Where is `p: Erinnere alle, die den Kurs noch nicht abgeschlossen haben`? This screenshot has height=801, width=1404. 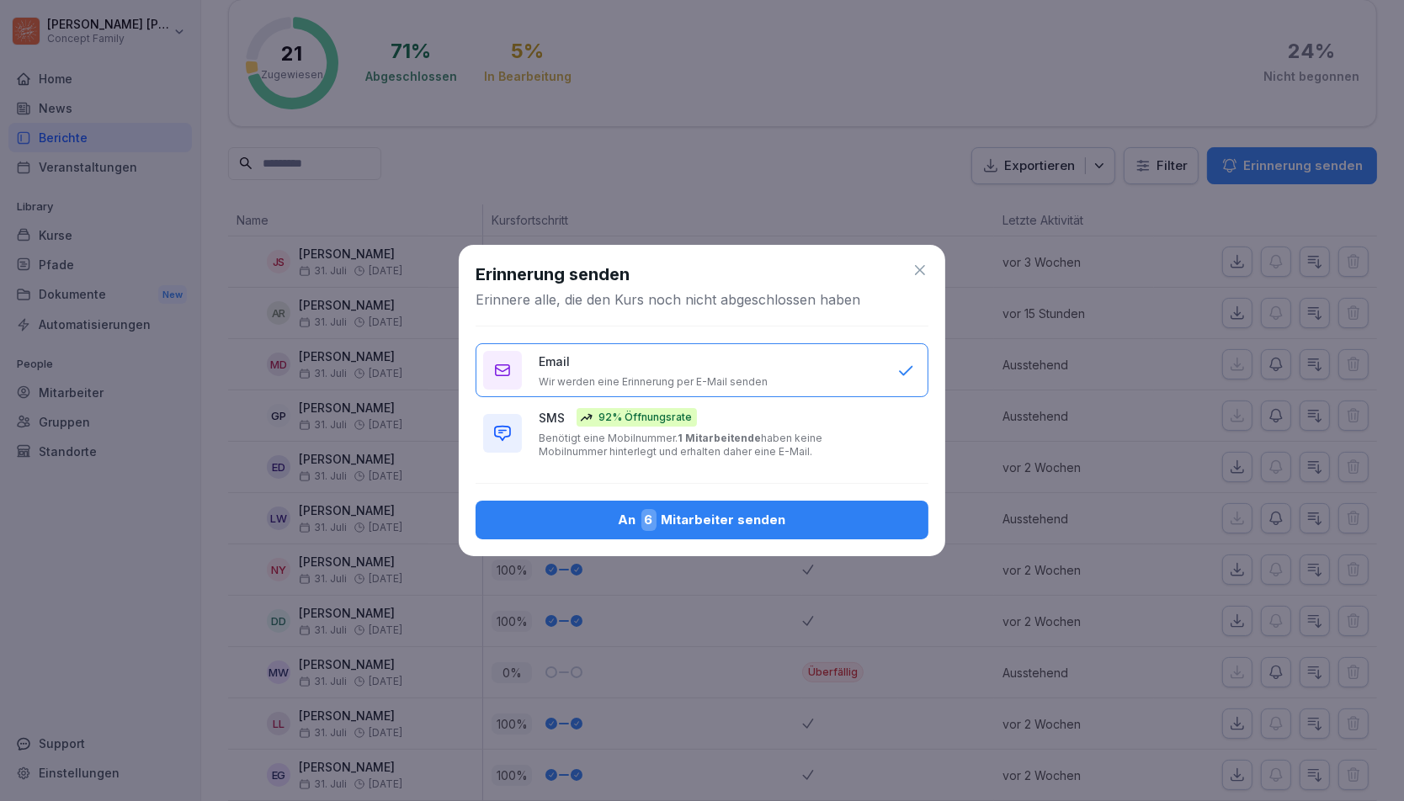 p: Erinnere alle, die den Kurs noch nicht abgeschlossen haben is located at coordinates (667, 300).